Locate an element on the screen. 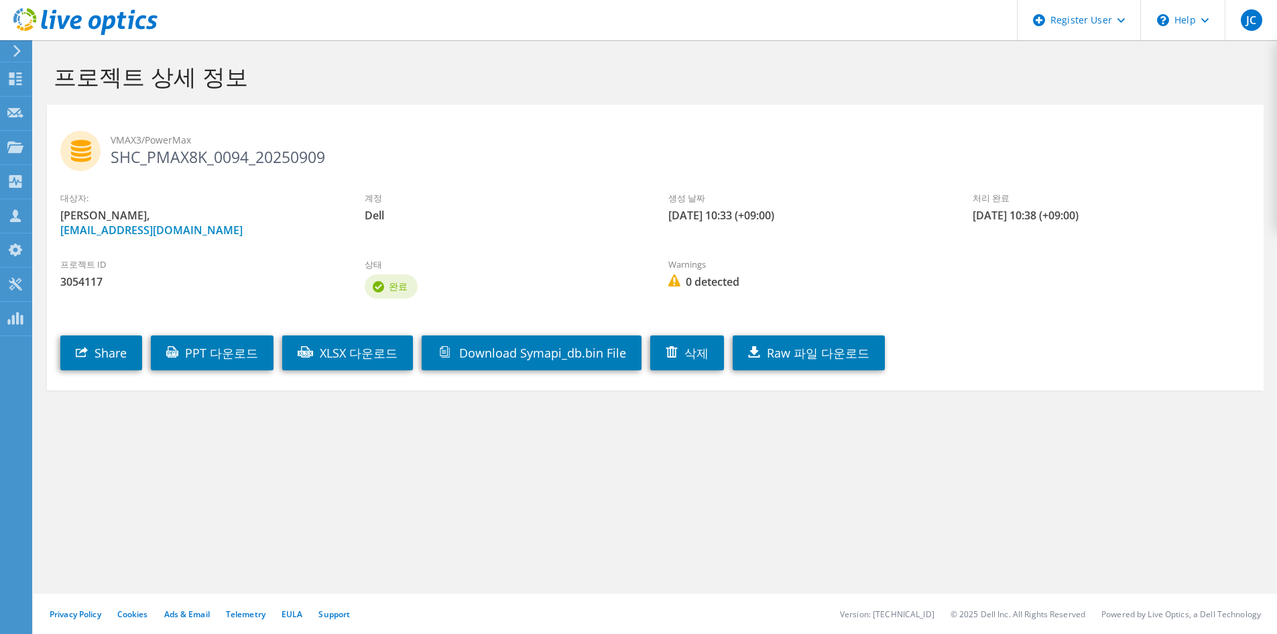 The height and width of the screenshot is (634, 1277). label: 프로젝트 ID is located at coordinates (199, 264).